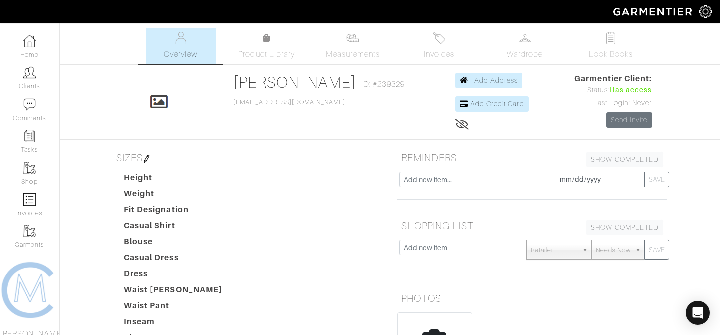 This screenshot has height=335, width=720. What do you see at coordinates (631, 90) in the screenshot?
I see `span: Has access` at bounding box center [631, 90].